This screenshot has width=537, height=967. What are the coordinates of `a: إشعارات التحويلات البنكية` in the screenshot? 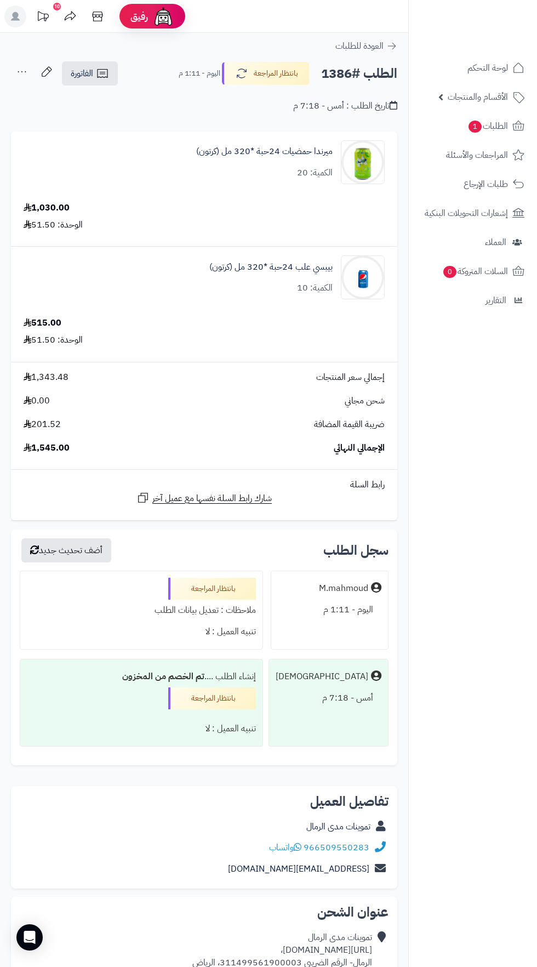 It's located at (473, 213).